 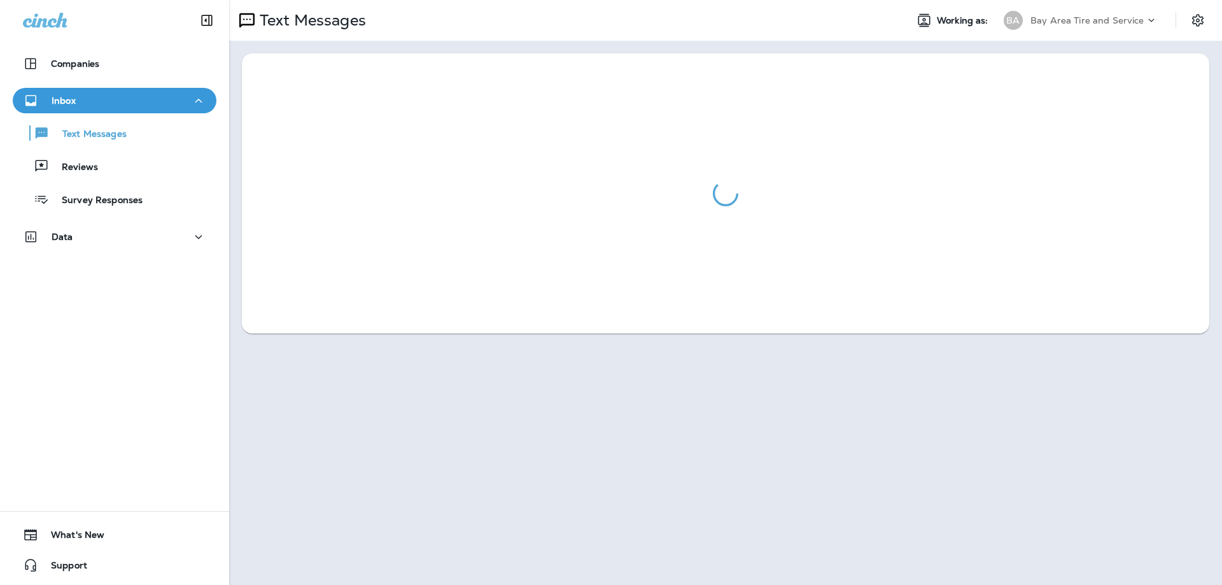 What do you see at coordinates (73, 167) in the screenshot?
I see `p: Reviews` at bounding box center [73, 167].